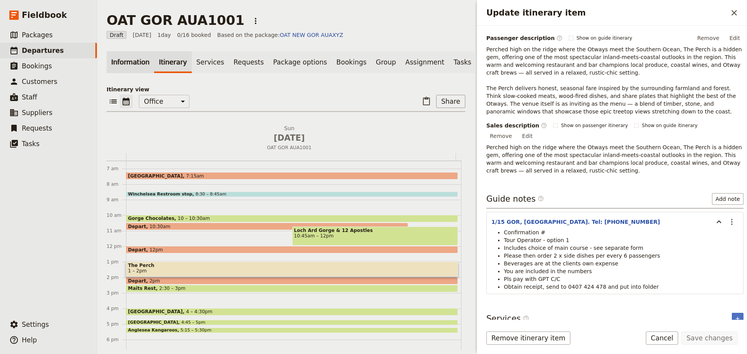  I want to click on div: 12 pm, so click(116, 247).